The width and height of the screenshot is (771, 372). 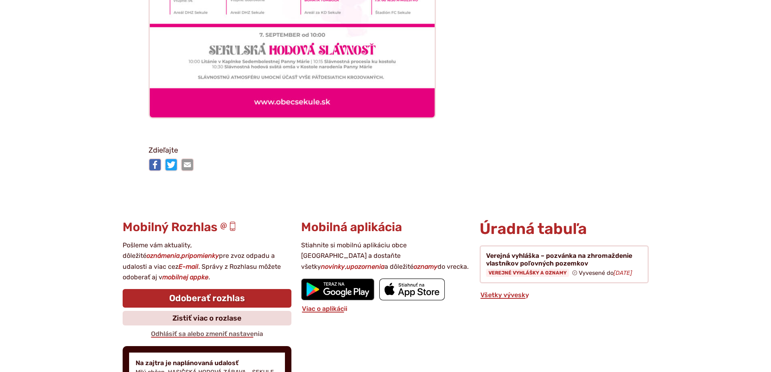 I want to click on p: Zdieľajte, so click(x=292, y=151).